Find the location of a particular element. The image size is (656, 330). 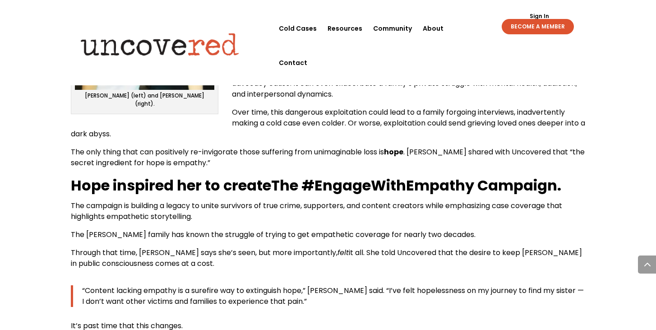

a: BECOME A MEMBER is located at coordinates (538, 27).